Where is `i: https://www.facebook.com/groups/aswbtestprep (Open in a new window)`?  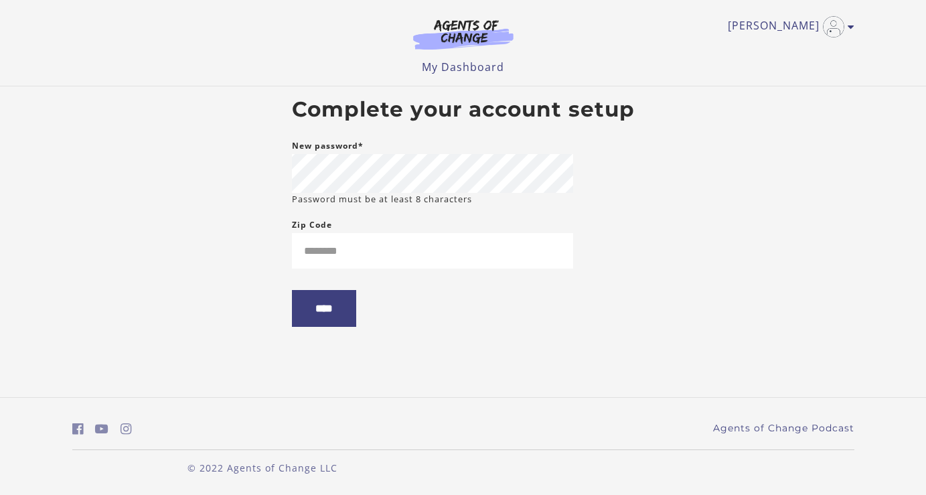
i: https://www.facebook.com/groups/aswbtestprep (Open in a new window) is located at coordinates (78, 429).